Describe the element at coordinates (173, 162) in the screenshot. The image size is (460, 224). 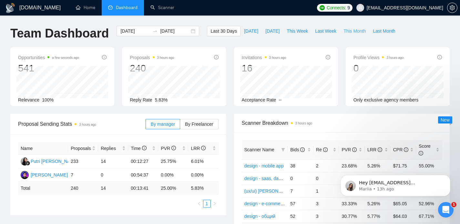
I see `td: 25.75%` at that location.